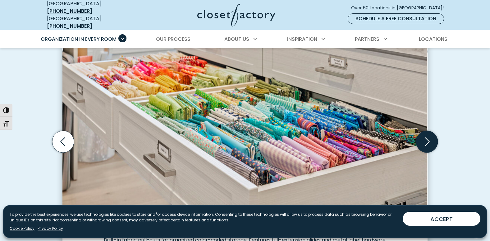 This screenshot has width=490, height=241. Describe the element at coordinates (433, 39) in the screenshot. I see `span: Locations` at that location.